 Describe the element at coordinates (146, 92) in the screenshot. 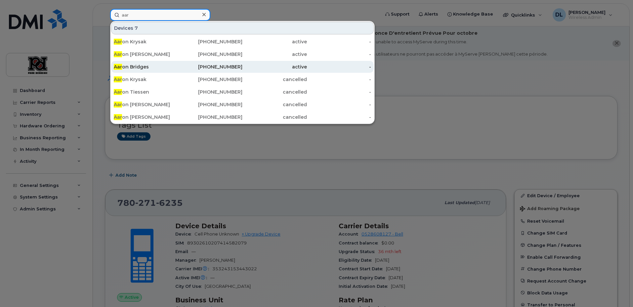

I see `div: on Tiessen` at that location.